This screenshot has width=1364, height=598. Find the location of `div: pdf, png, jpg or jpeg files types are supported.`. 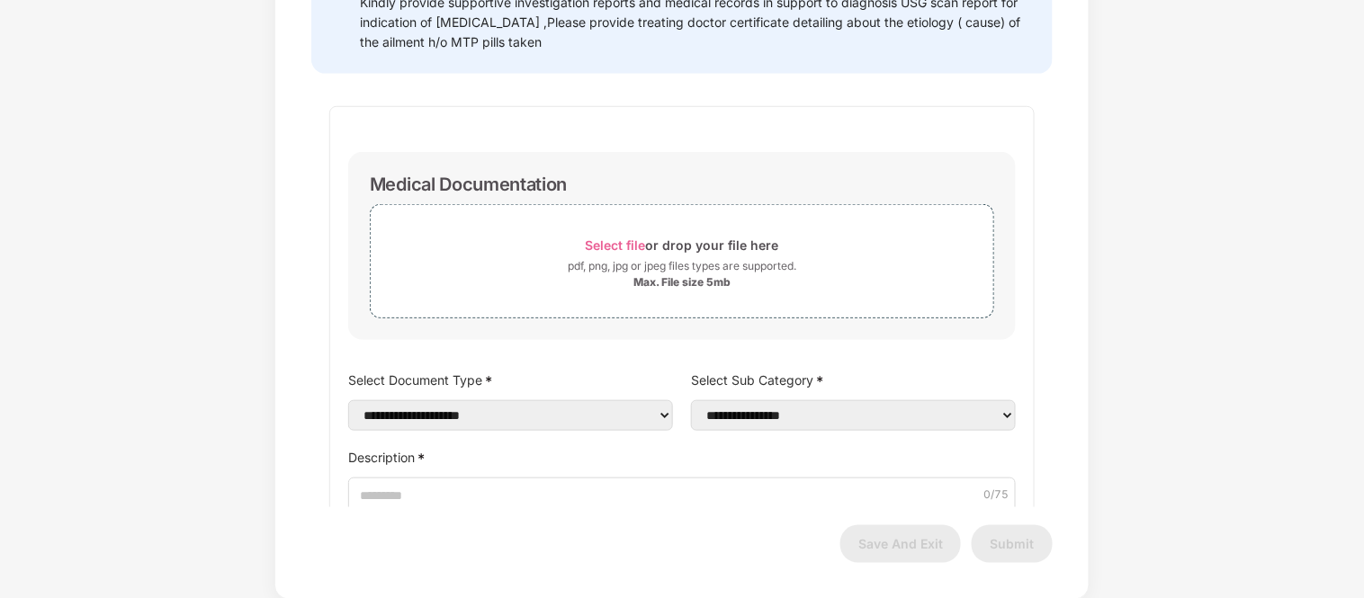

div: pdf, png, jpg or jpeg files types are supported. is located at coordinates (682, 266).